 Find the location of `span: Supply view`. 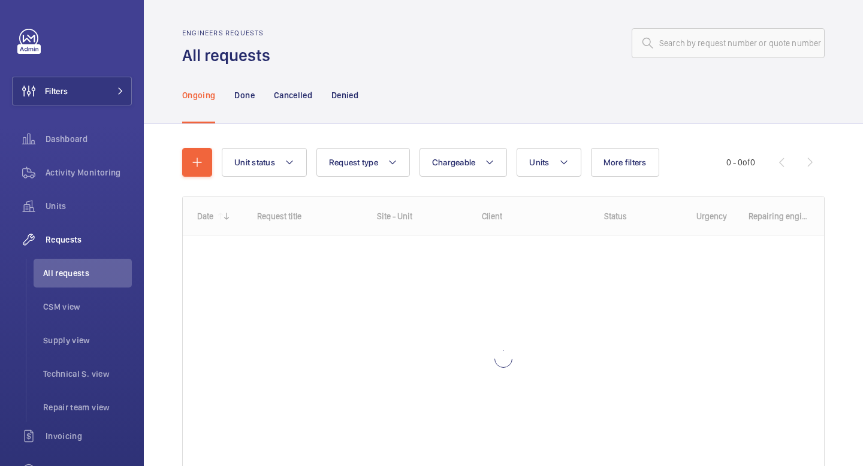

span: Supply view is located at coordinates (87, 340).